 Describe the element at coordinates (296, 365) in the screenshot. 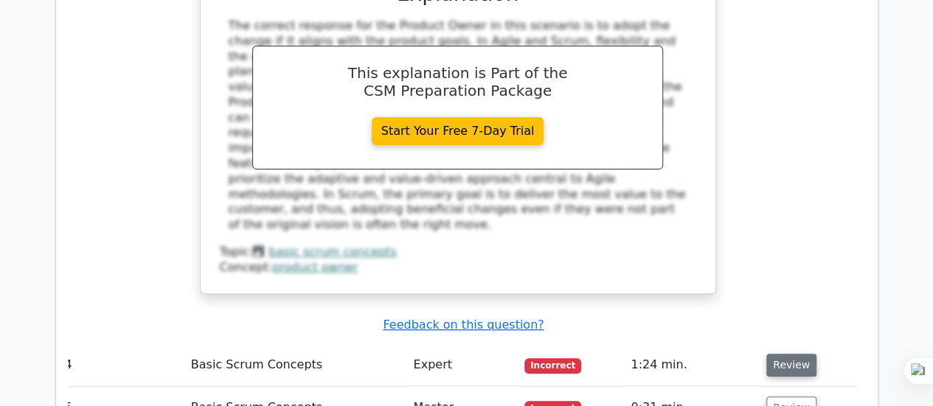

I see `td: Basic Scrum Concepts` at that location.